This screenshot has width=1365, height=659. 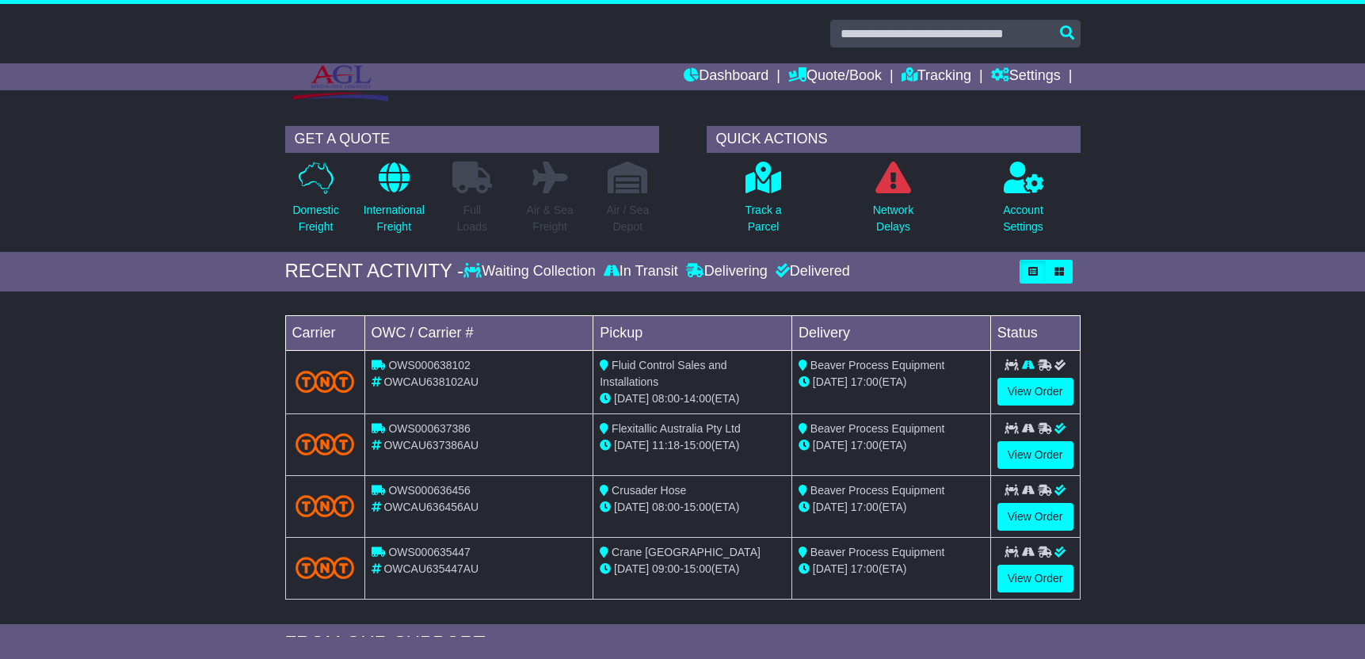 I want to click on div: RECENT ACTIVITY -, so click(x=375, y=271).